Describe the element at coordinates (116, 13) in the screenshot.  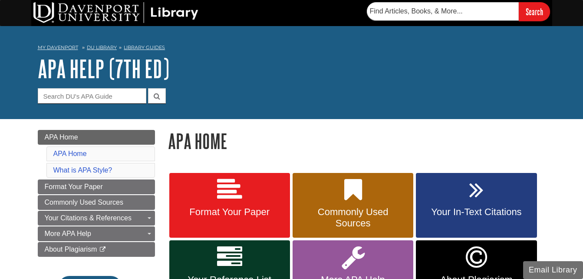
I see `img: DU Library` at that location.